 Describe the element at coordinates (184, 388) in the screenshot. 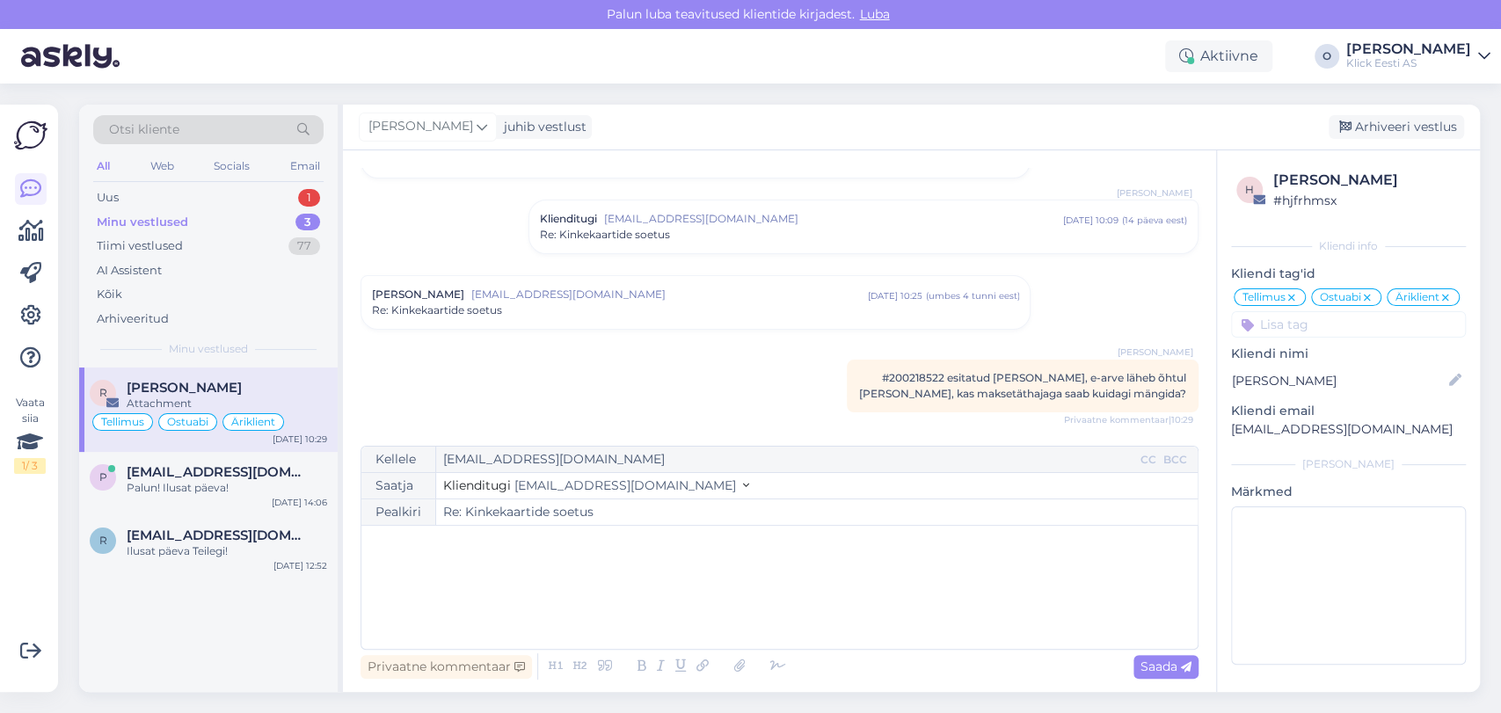

I see `span: Rauno Põld` at that location.